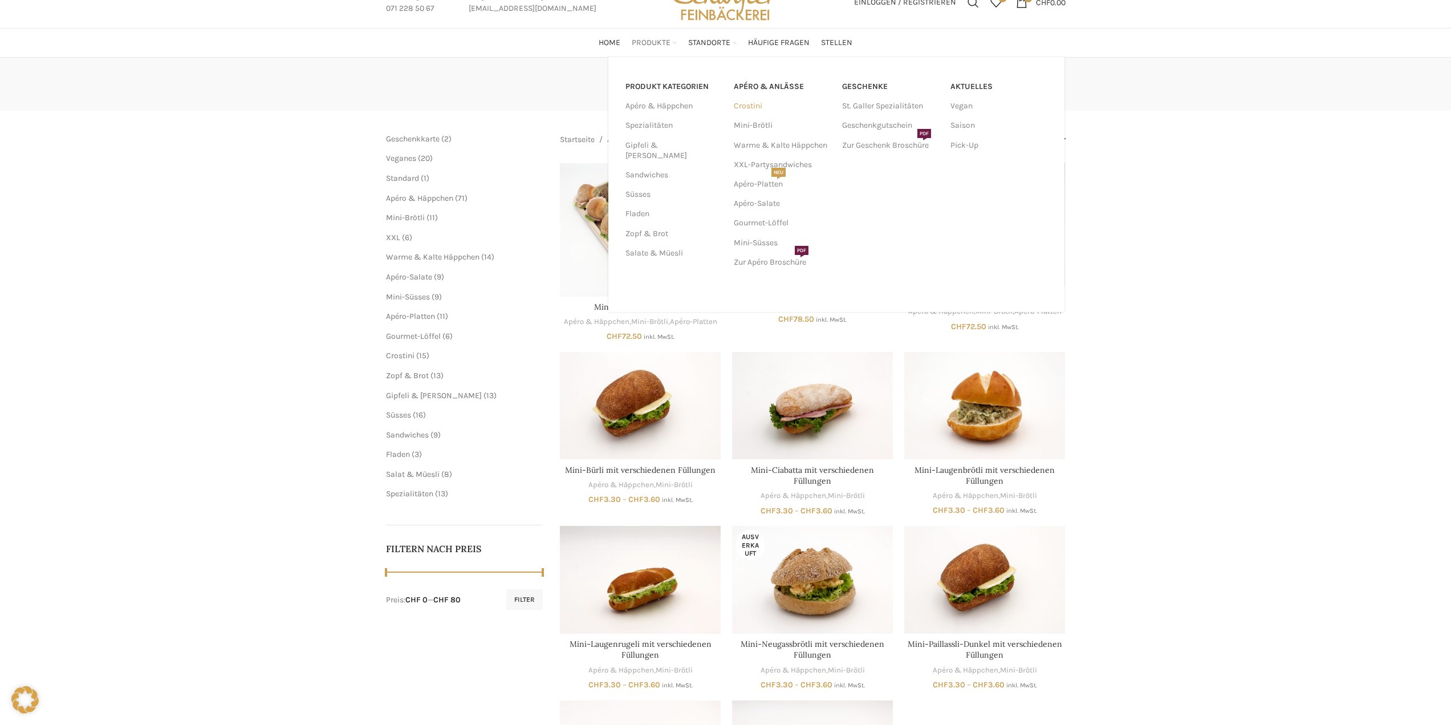 This screenshot has width=1451, height=725. What do you see at coordinates (393, 237) in the screenshot?
I see `span: XXL` at bounding box center [393, 237].